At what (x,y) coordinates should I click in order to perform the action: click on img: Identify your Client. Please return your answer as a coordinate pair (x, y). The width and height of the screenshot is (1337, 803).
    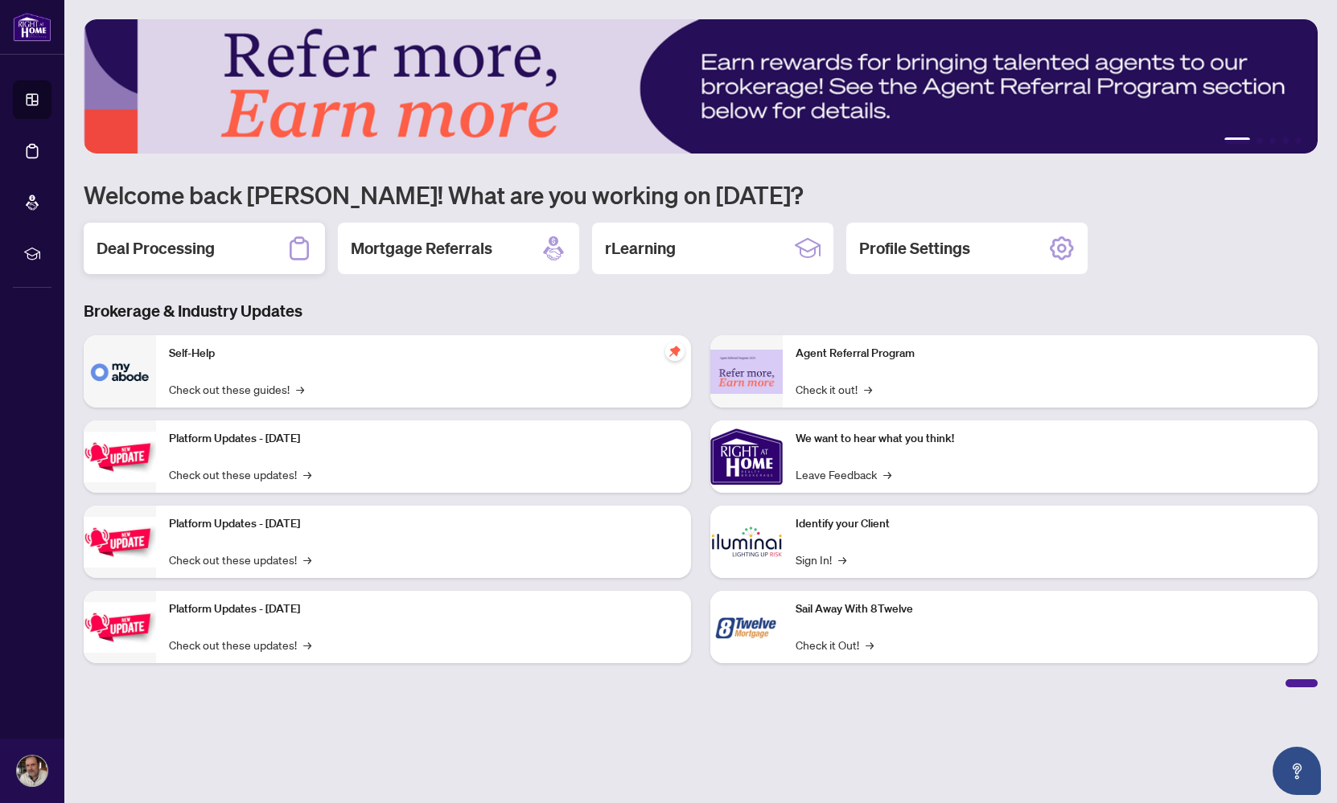
    Looking at the image, I should click on (746, 542).